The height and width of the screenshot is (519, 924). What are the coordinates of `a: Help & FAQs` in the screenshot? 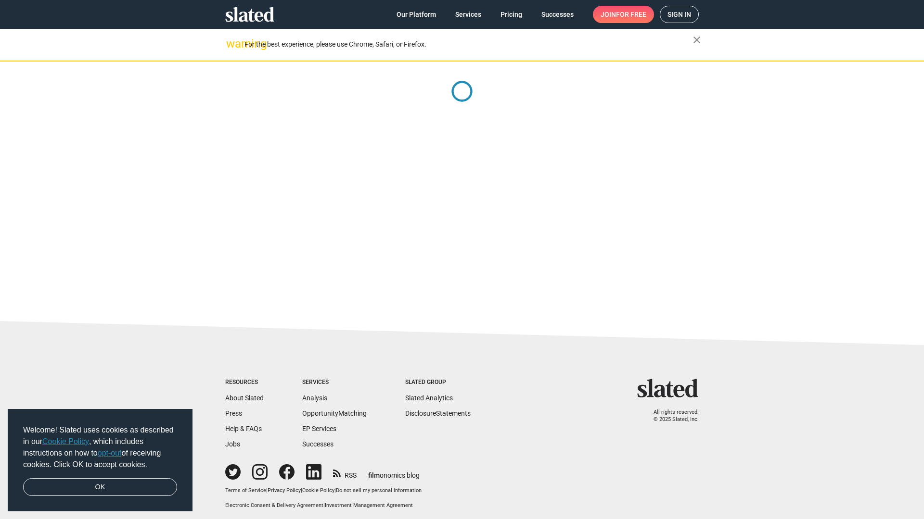 It's located at (243, 429).